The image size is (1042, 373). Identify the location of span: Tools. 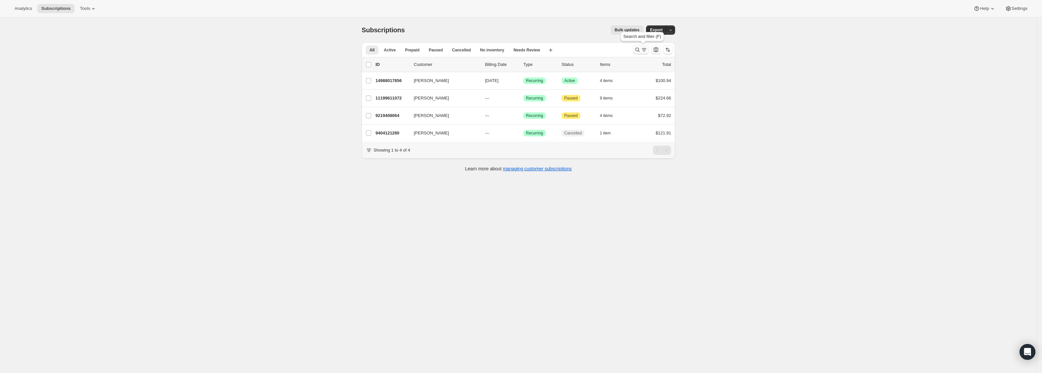
(85, 9).